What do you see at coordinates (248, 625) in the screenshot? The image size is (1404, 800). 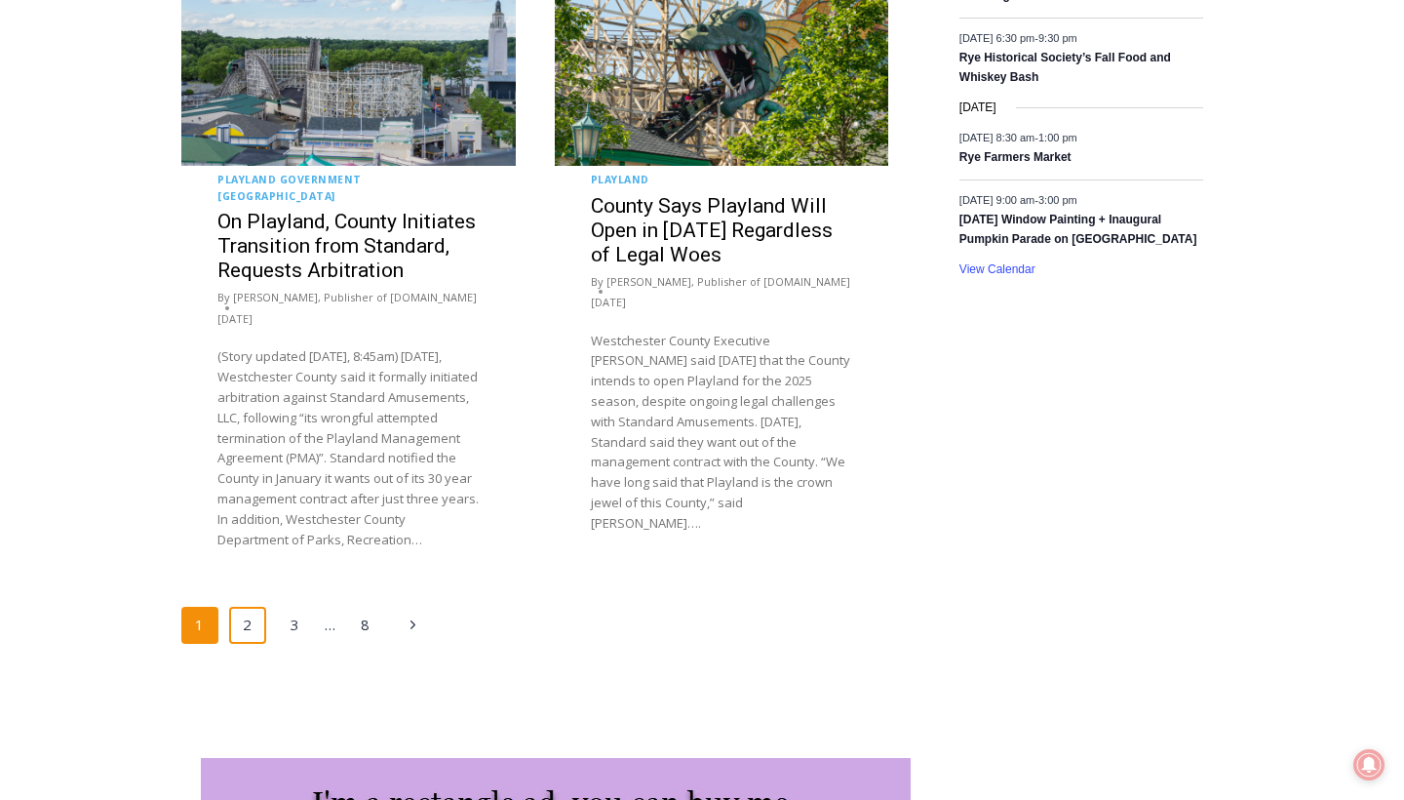 I see `a: 2` at bounding box center [248, 625].